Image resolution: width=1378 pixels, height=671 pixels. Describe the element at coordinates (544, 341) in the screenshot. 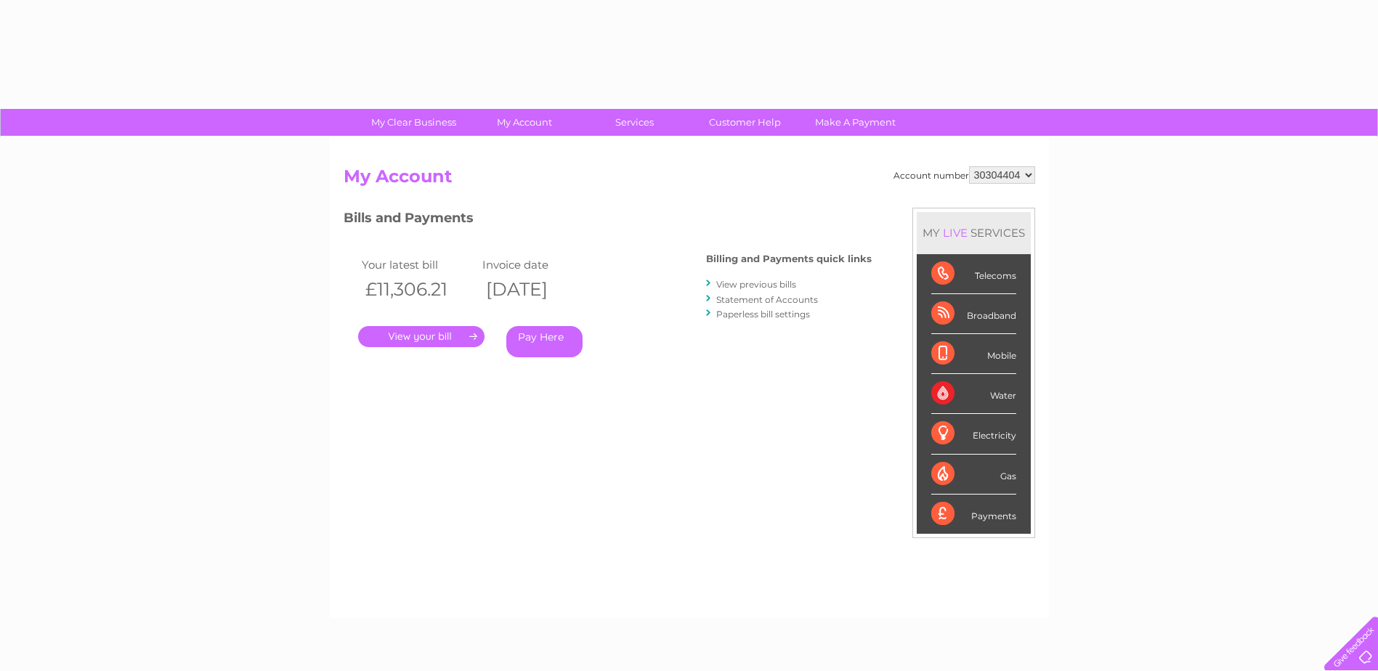

I see `a: Pay Here` at that location.